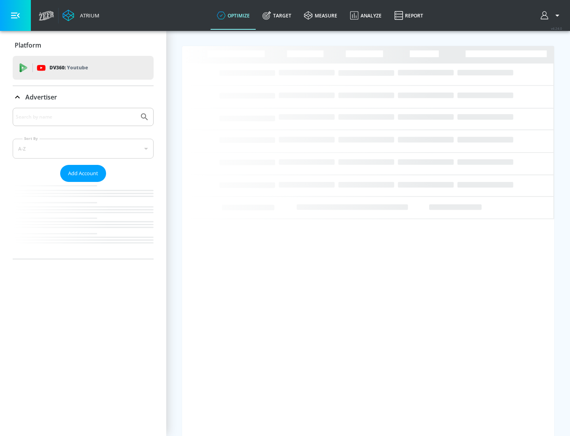 The image size is (570, 436). I want to click on div: Platform, so click(83, 45).